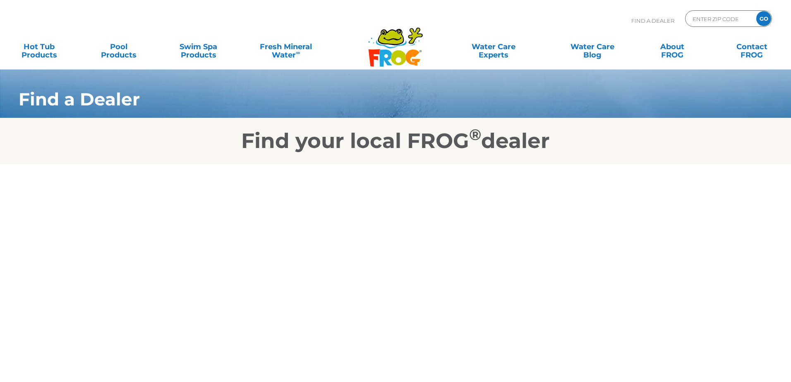 Image resolution: width=791 pixels, height=382 pixels. What do you see at coordinates (119, 47) in the screenshot?
I see `a: PoolProducts` at bounding box center [119, 47].